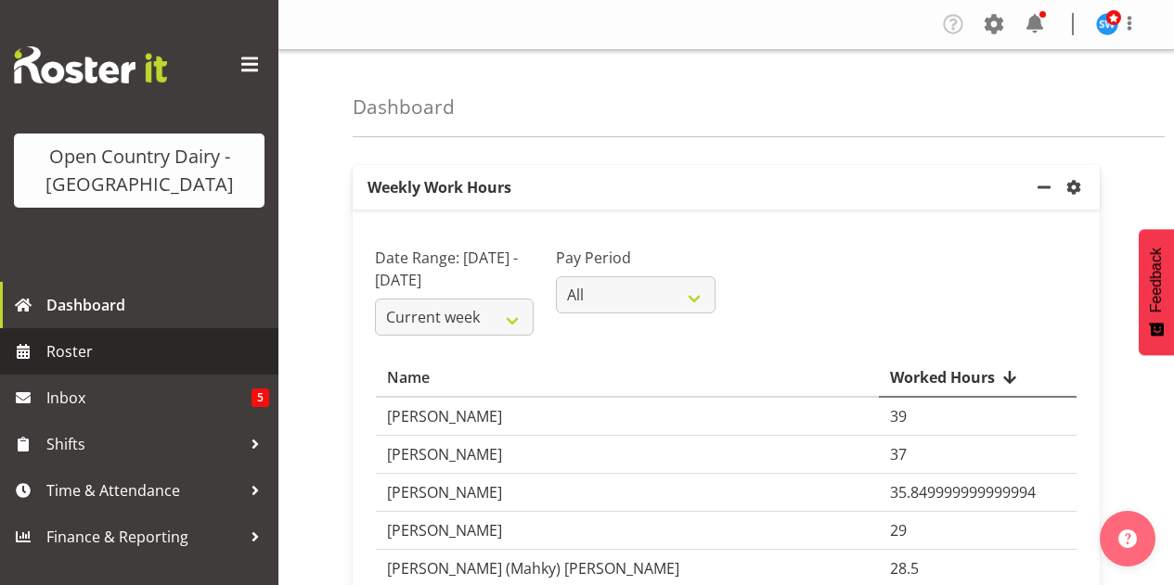  I want to click on p: Weekly Work Hours, so click(692, 187).